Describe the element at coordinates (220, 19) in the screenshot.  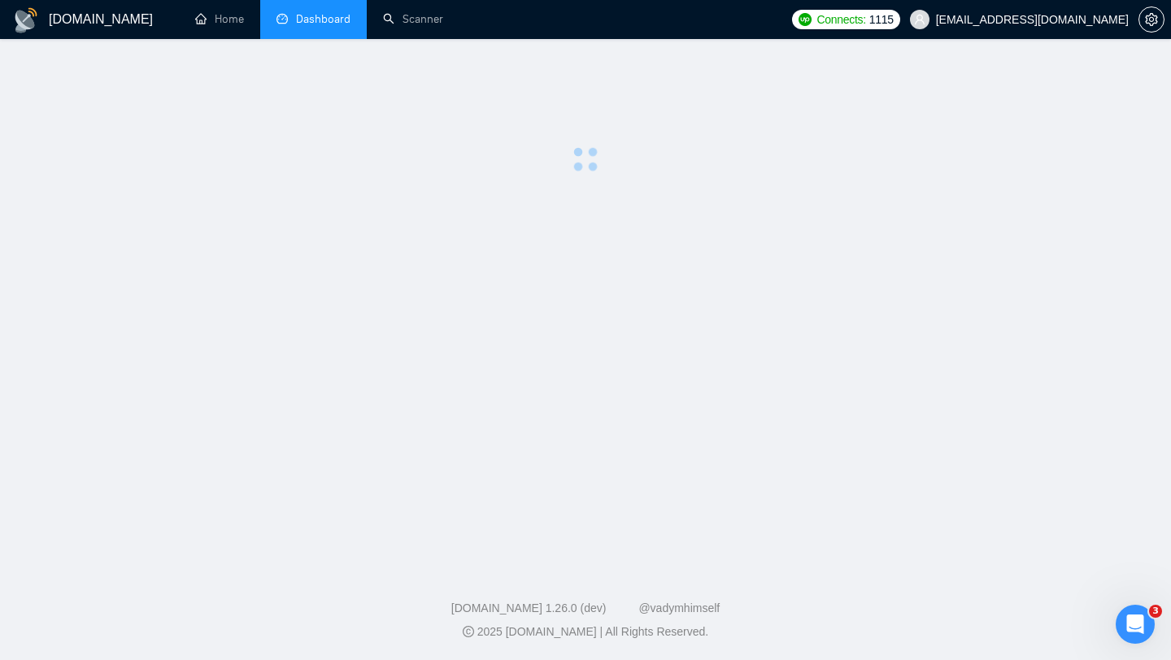
I see `a: homeHome` at that location.